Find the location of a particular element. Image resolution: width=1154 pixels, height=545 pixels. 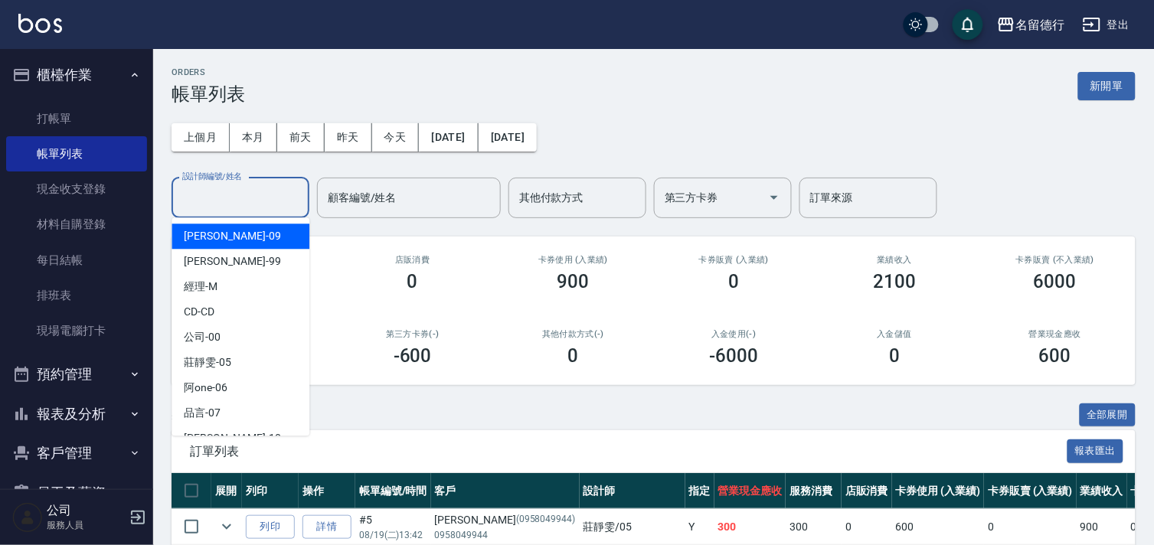

th: 設計師 is located at coordinates (633, 491).